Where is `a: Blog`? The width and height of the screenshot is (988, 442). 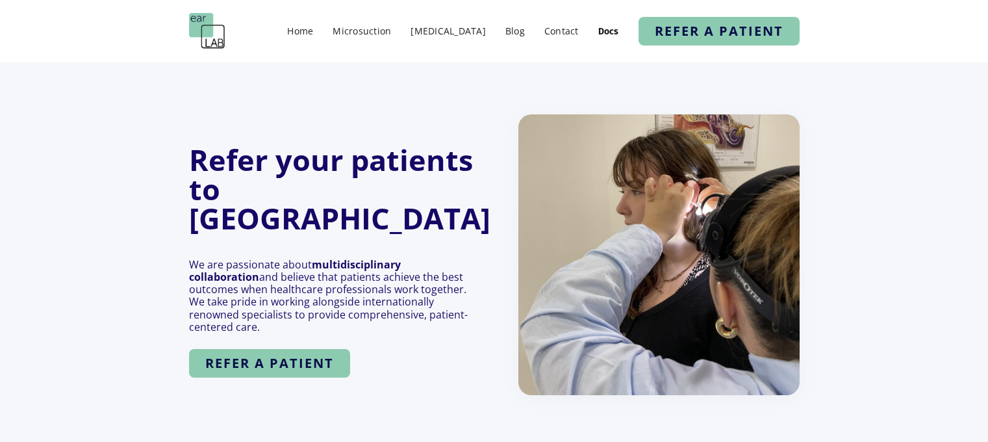
a: Blog is located at coordinates (515, 31).